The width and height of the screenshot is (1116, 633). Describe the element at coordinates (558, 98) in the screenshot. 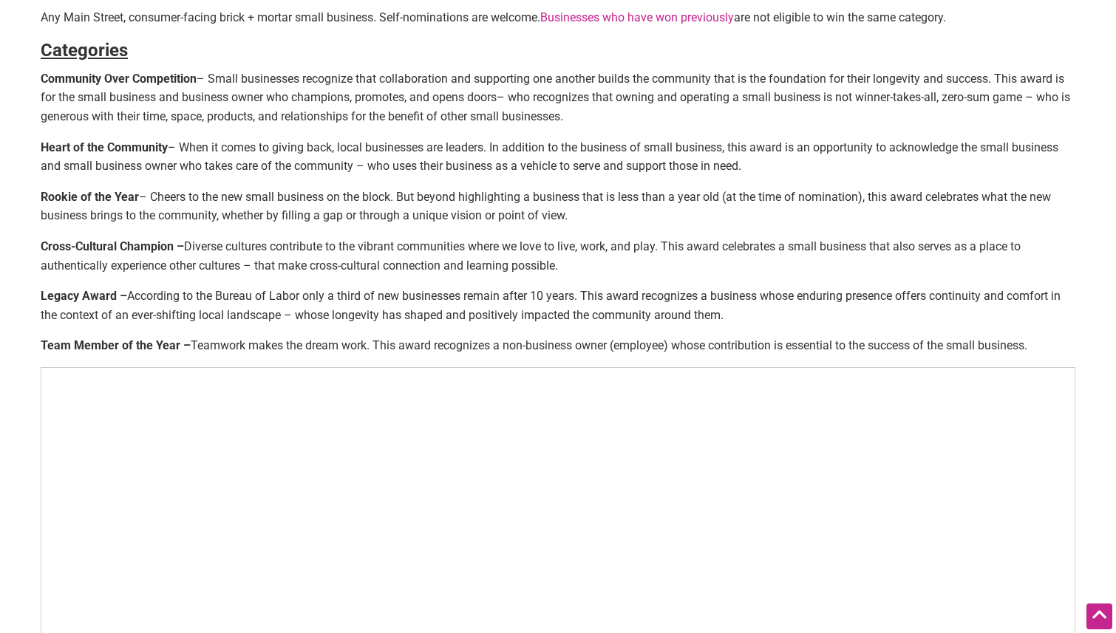

I see `p: – Small businesses recognize that collaboration and supporting one another builds the community t...` at that location.